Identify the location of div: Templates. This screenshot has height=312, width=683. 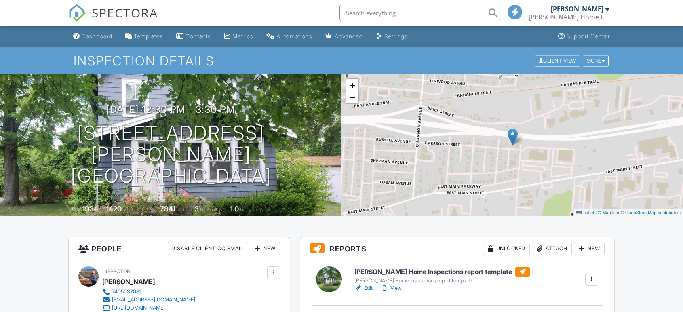
(148, 36).